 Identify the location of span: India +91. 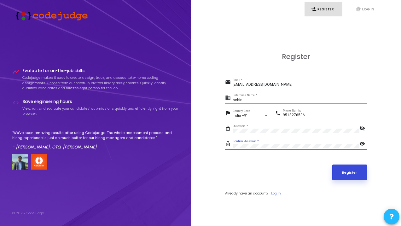
(240, 115).